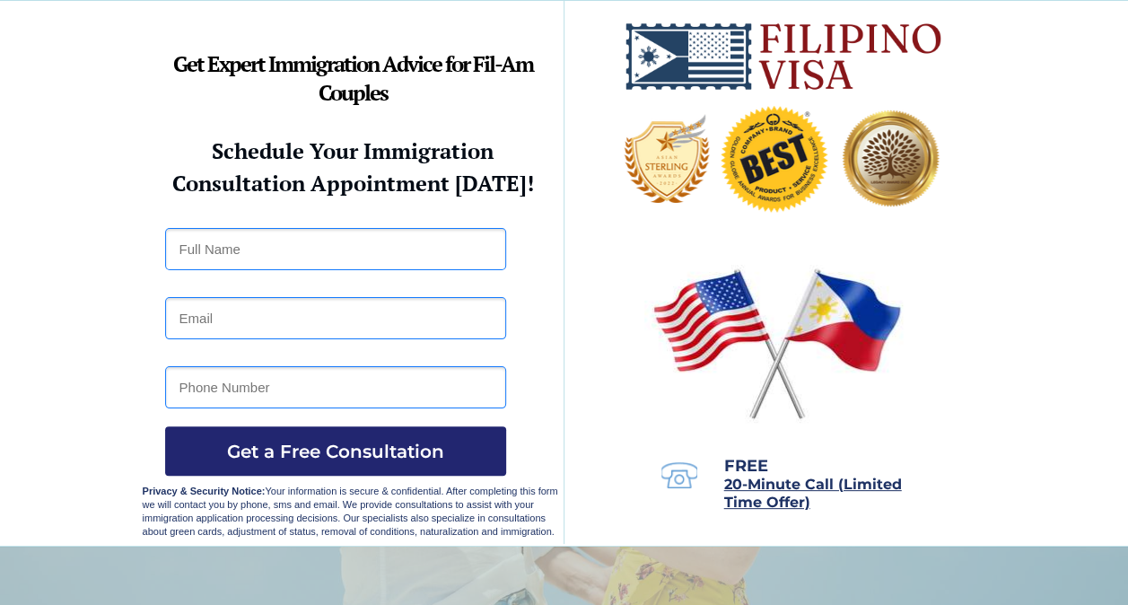 The image size is (1128, 605). What do you see at coordinates (336, 451) in the screenshot?
I see `button: Get a Free Consultation` at bounding box center [336, 451].